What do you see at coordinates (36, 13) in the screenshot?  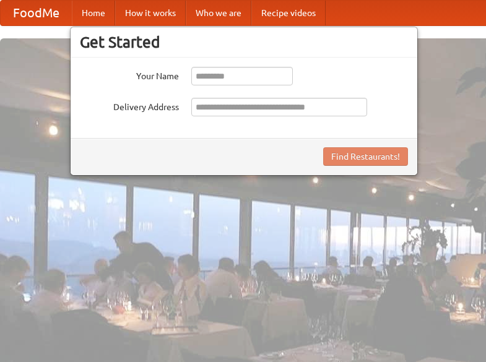 I see `a: FoodMe` at bounding box center [36, 13].